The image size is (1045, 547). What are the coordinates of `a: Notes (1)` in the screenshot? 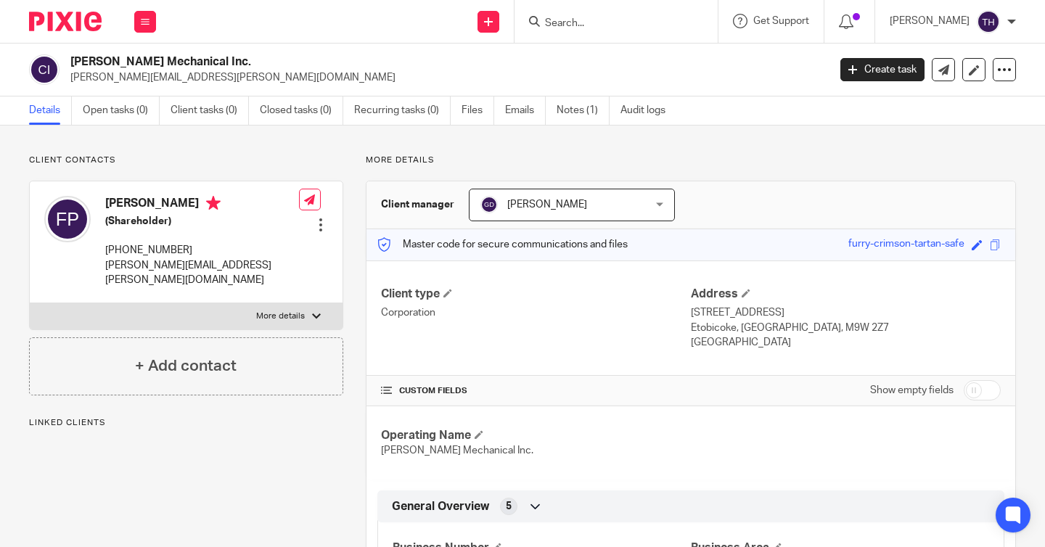 It's located at (583, 110).